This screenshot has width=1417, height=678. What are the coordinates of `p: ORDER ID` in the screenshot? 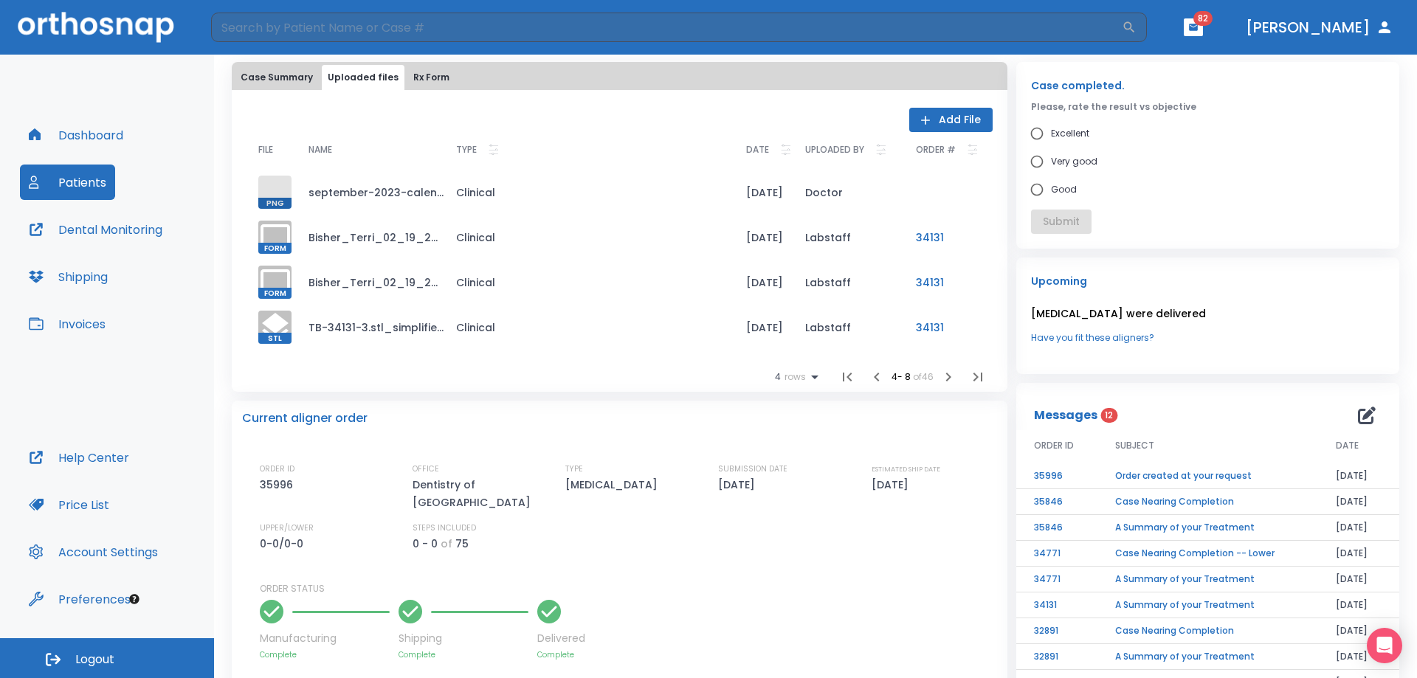 It's located at (277, 469).